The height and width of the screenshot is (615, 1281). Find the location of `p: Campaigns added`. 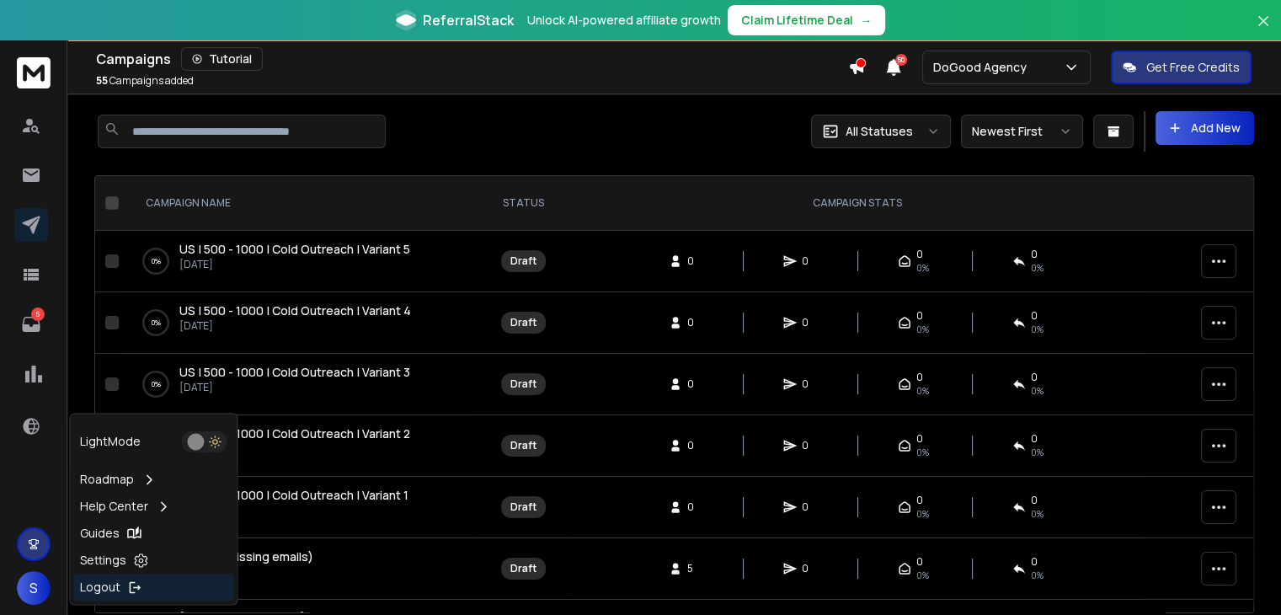

p: Campaigns added is located at coordinates (145, 81).